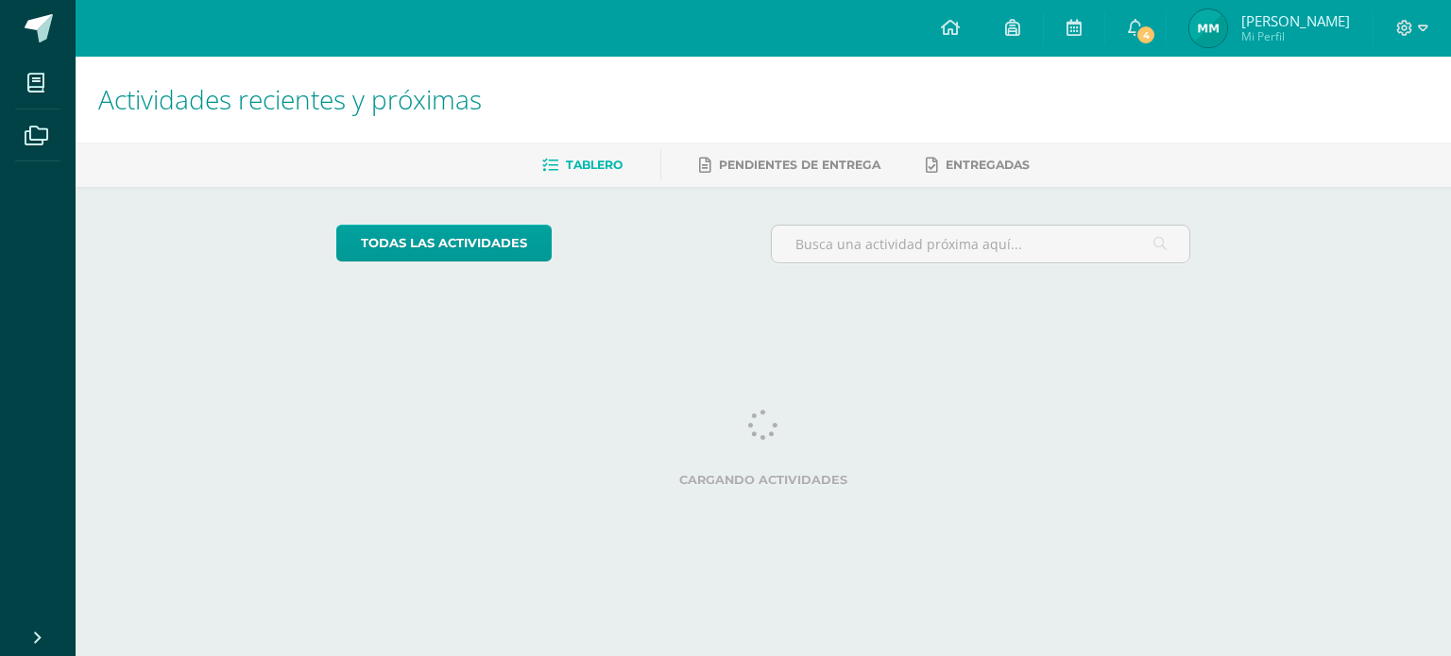 The height and width of the screenshot is (656, 1451). I want to click on span: Mi Perfil, so click(1295, 36).